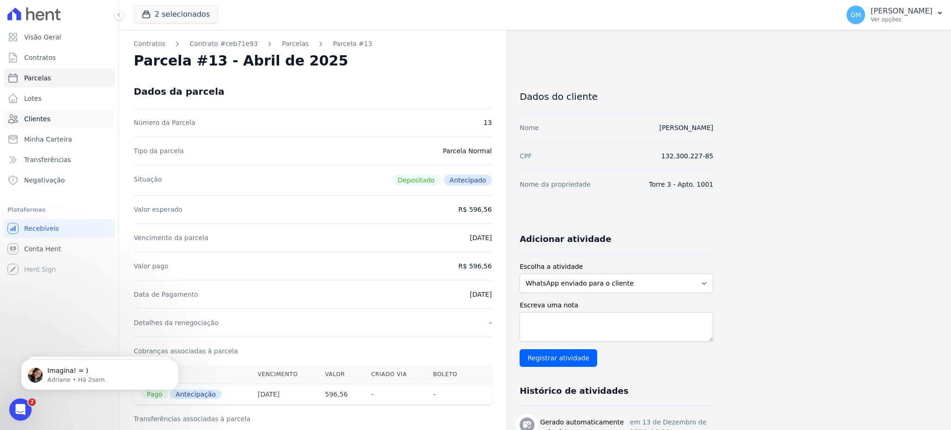 The image size is (951, 430). Describe the element at coordinates (574, 391) in the screenshot. I see `h3: Histórico de atividades` at that location.